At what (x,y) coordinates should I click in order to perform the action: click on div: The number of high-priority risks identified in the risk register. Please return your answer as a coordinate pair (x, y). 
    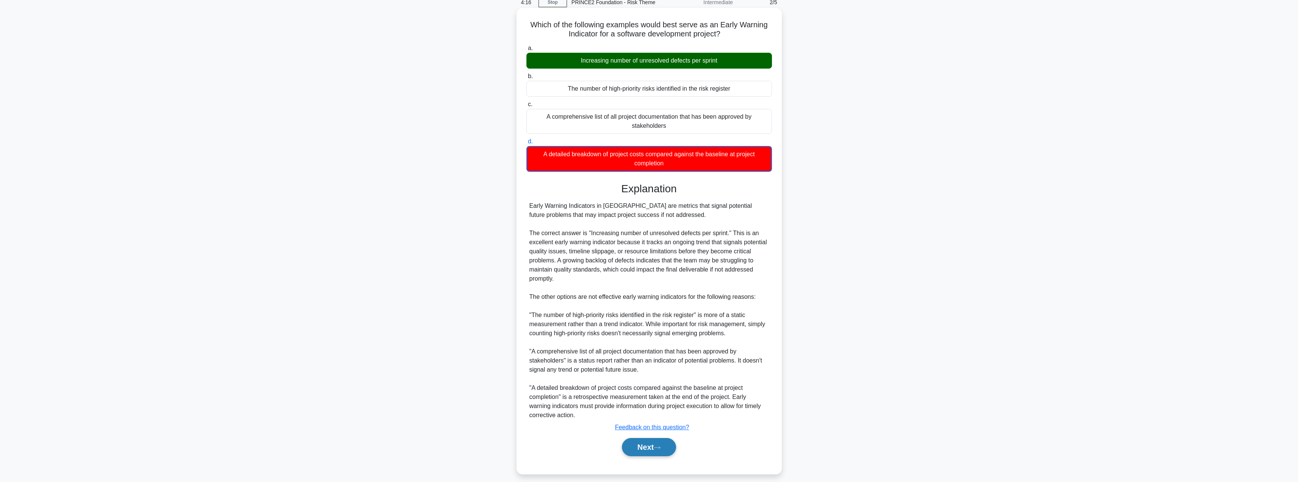
    Looking at the image, I should click on (649, 89).